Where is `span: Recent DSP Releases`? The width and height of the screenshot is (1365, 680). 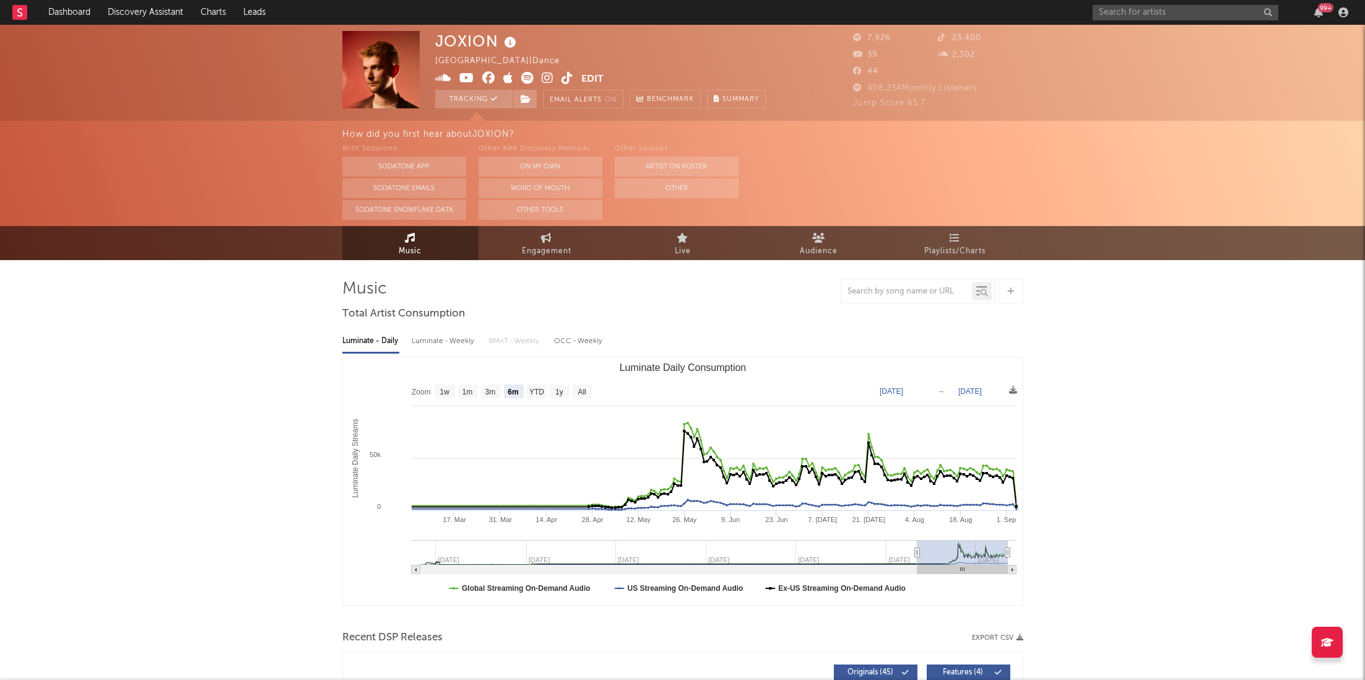
span: Recent DSP Releases is located at coordinates (392, 638).